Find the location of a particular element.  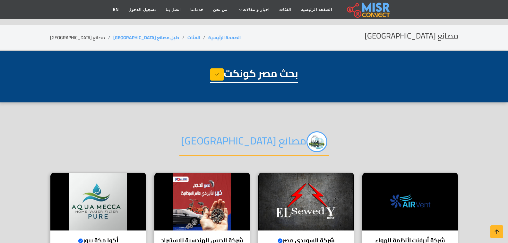

a: خدماتنا is located at coordinates (197, 10).